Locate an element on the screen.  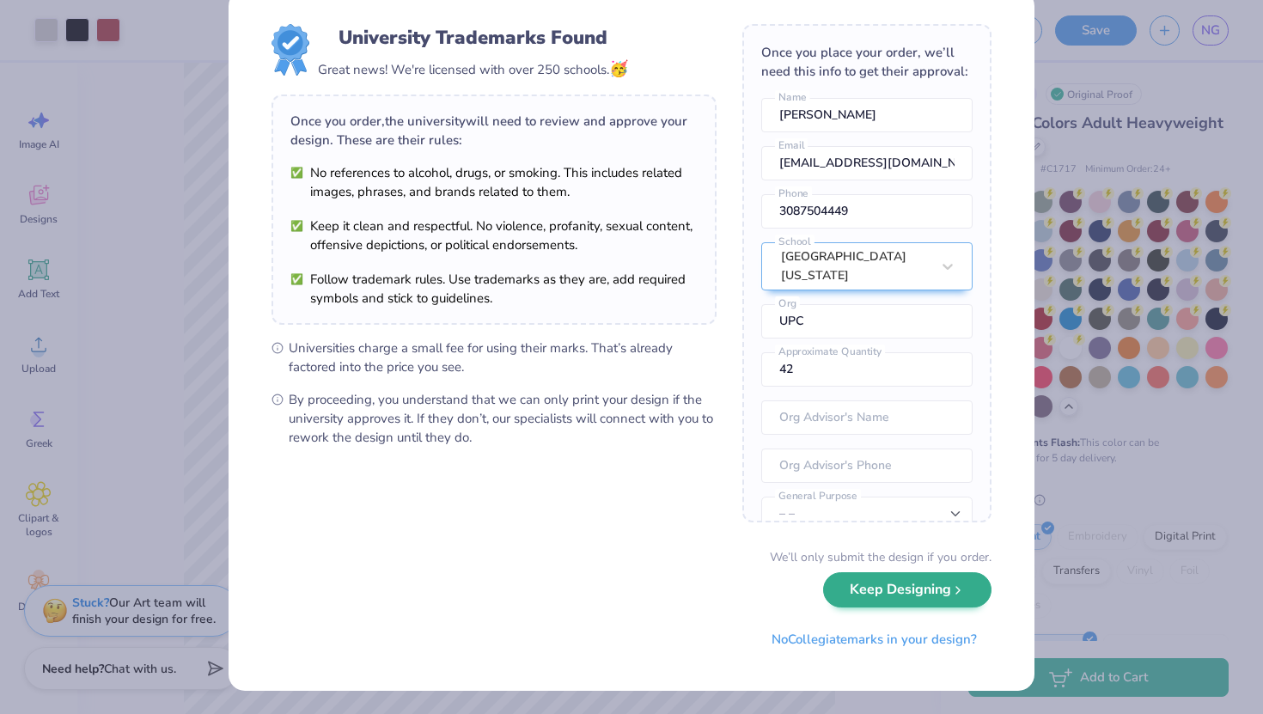
div: University Trademarks Found is located at coordinates (473, 38).